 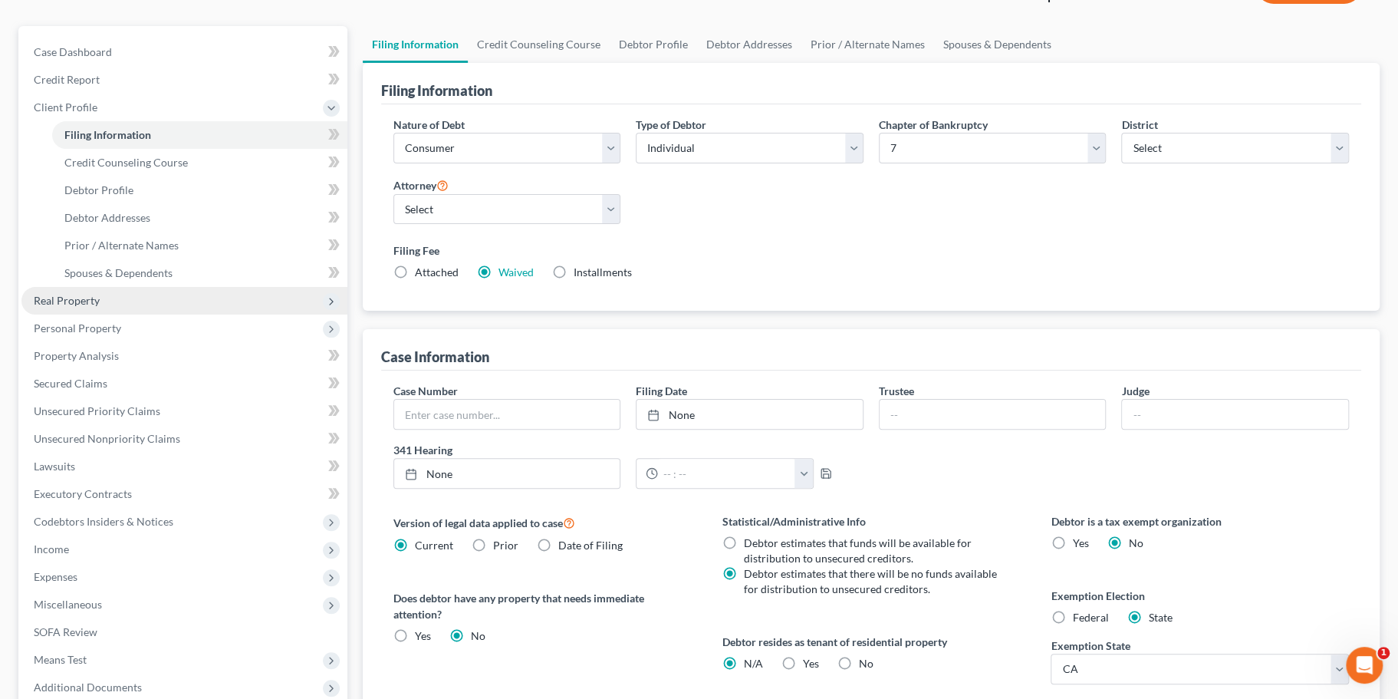 I want to click on div: Case Information, so click(x=435, y=357).